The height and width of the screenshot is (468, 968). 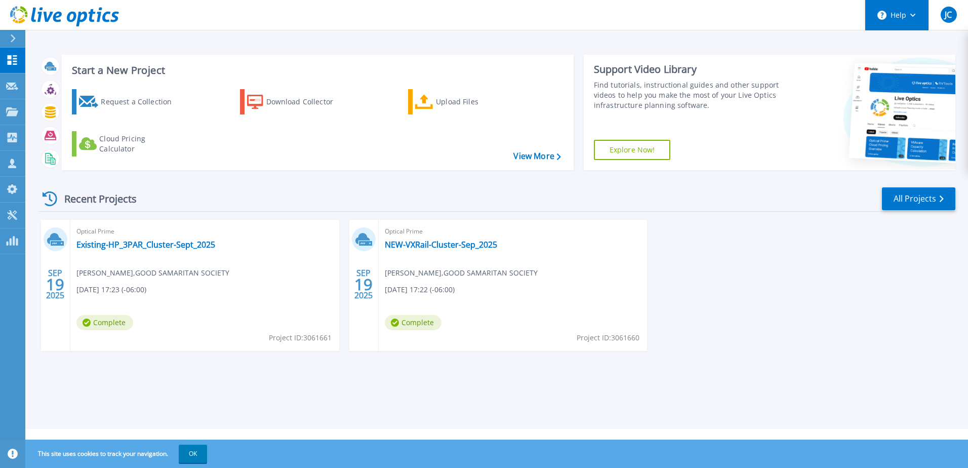 I want to click on div: Recent Projects, so click(x=95, y=198).